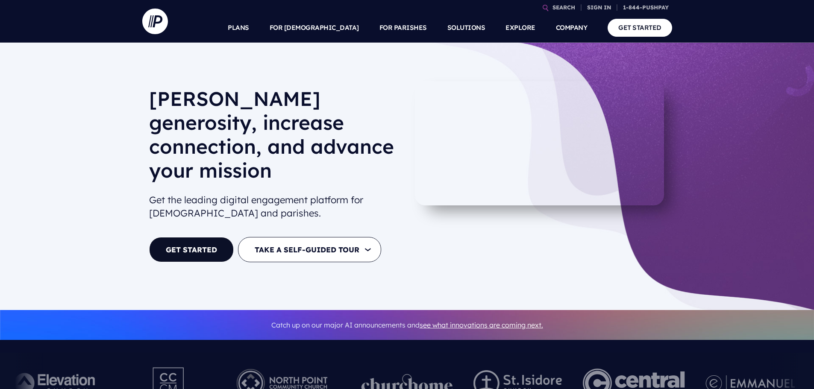 The width and height of the screenshot is (814, 389). What do you see at coordinates (571, 28) in the screenshot?
I see `a: COMPANY` at bounding box center [571, 28].